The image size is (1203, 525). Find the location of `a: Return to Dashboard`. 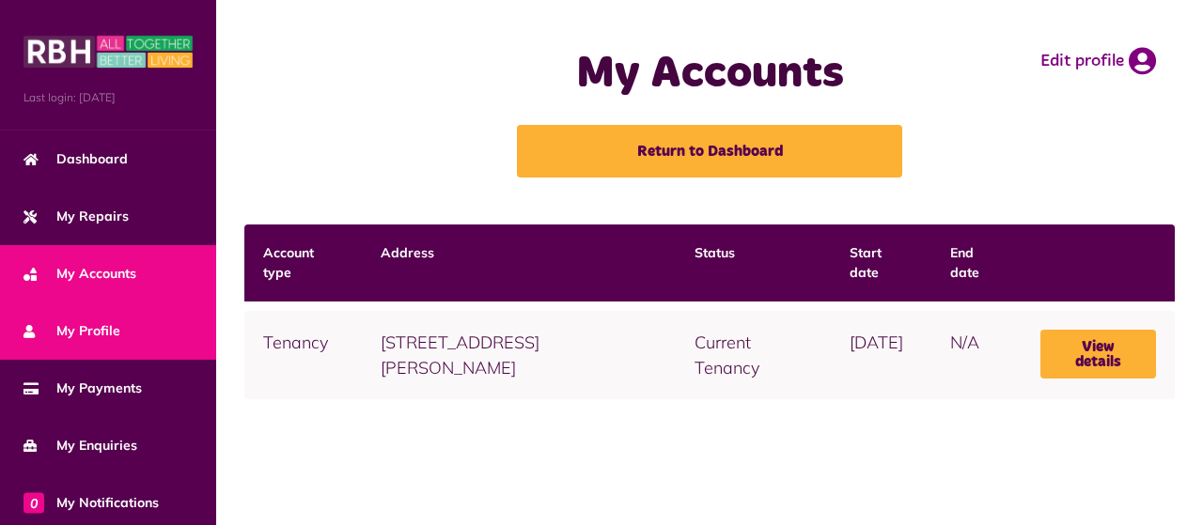

a: Return to Dashboard is located at coordinates (709, 151).